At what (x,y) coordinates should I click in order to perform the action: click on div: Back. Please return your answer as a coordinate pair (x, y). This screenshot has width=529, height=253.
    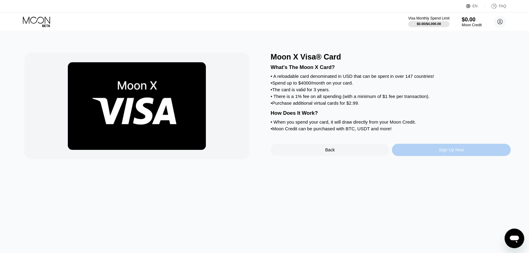
    Looking at the image, I should click on (330, 150).